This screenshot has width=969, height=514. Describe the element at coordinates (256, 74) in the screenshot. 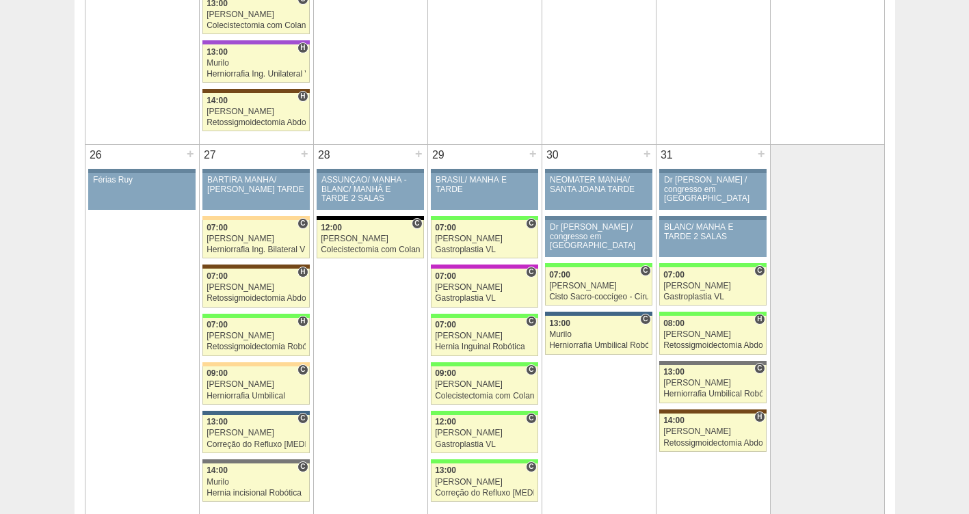

I see `div: Herniorrafia Ing. Unilateral VL` at that location.